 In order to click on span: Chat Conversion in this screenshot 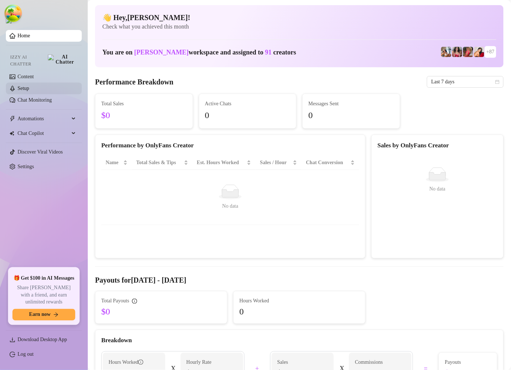, I will do `click(328, 163)`.